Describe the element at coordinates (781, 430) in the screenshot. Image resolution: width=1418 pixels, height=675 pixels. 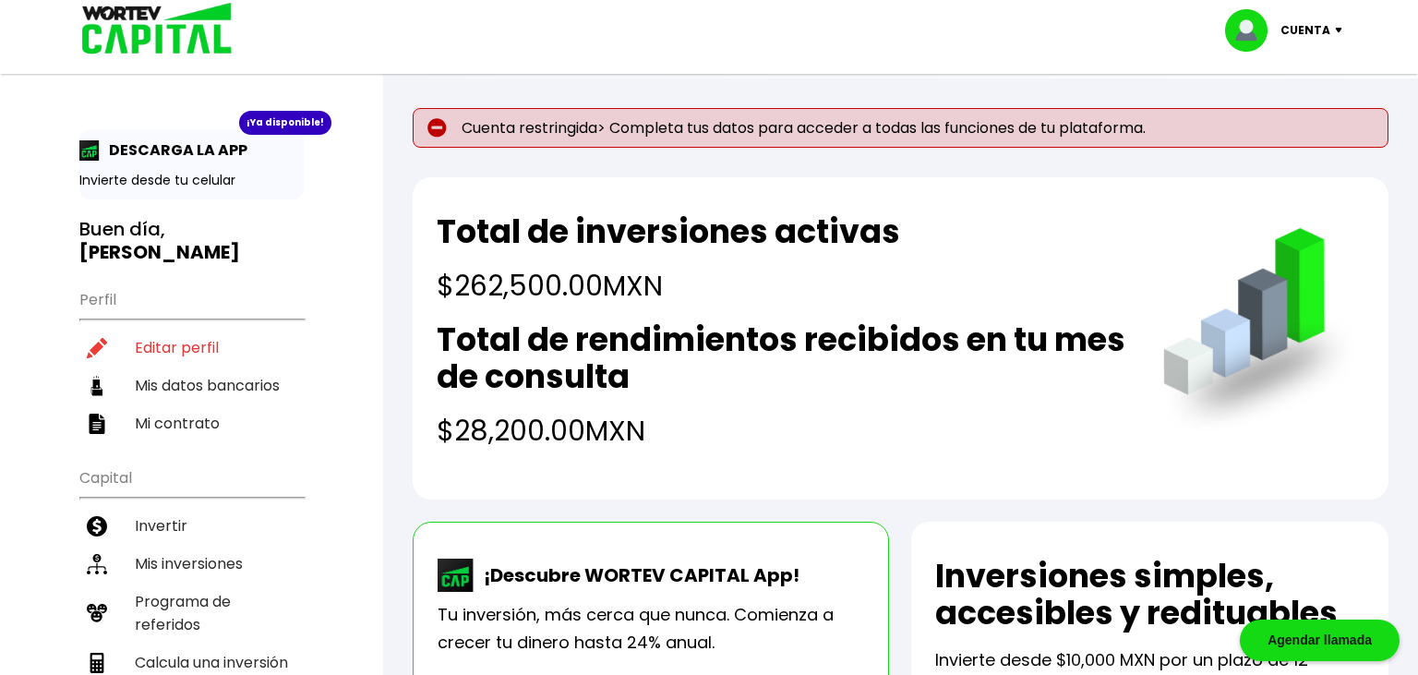
I see `h4: $28,200.00 MXN` at that location.